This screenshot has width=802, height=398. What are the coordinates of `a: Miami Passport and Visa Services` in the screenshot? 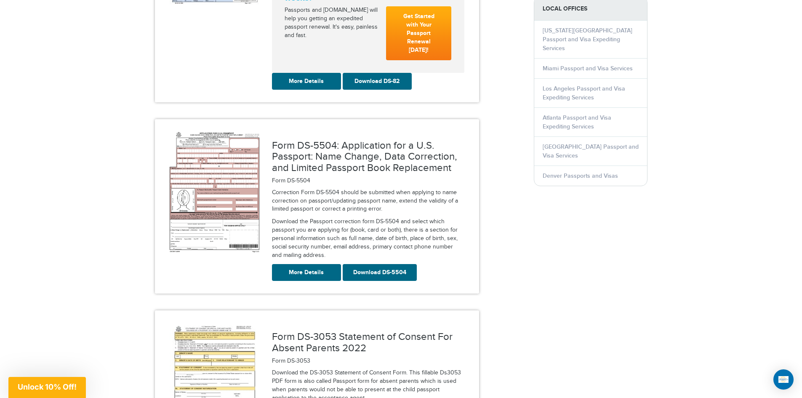 It's located at (588, 68).